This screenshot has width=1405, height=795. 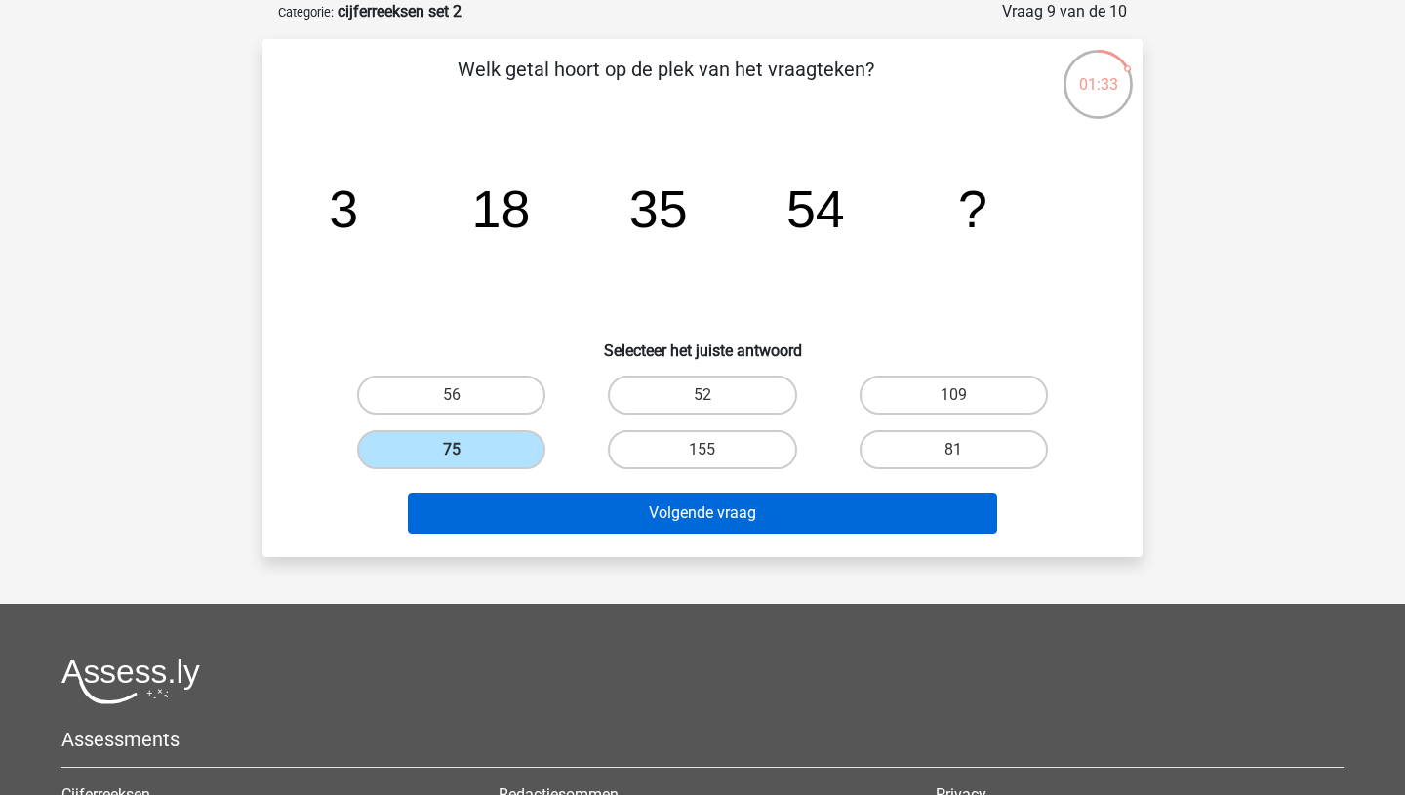 I want to click on tspan: 35, so click(x=659, y=209).